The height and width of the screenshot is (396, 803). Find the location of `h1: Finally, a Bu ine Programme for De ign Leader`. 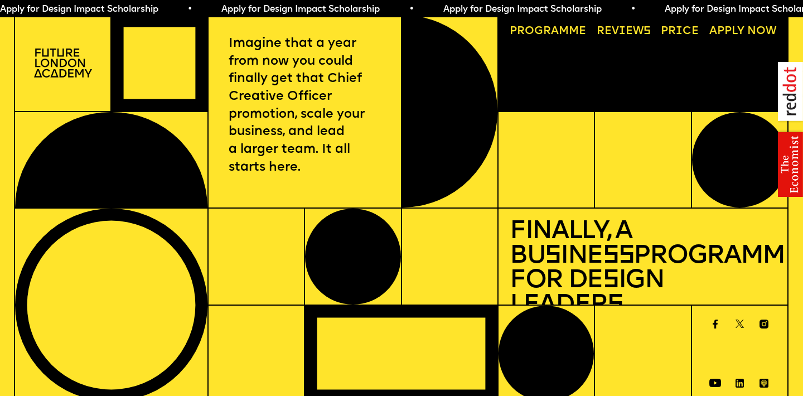

h1: Finally, a Bu ine Programme for De ign Leader is located at coordinates (643, 268).